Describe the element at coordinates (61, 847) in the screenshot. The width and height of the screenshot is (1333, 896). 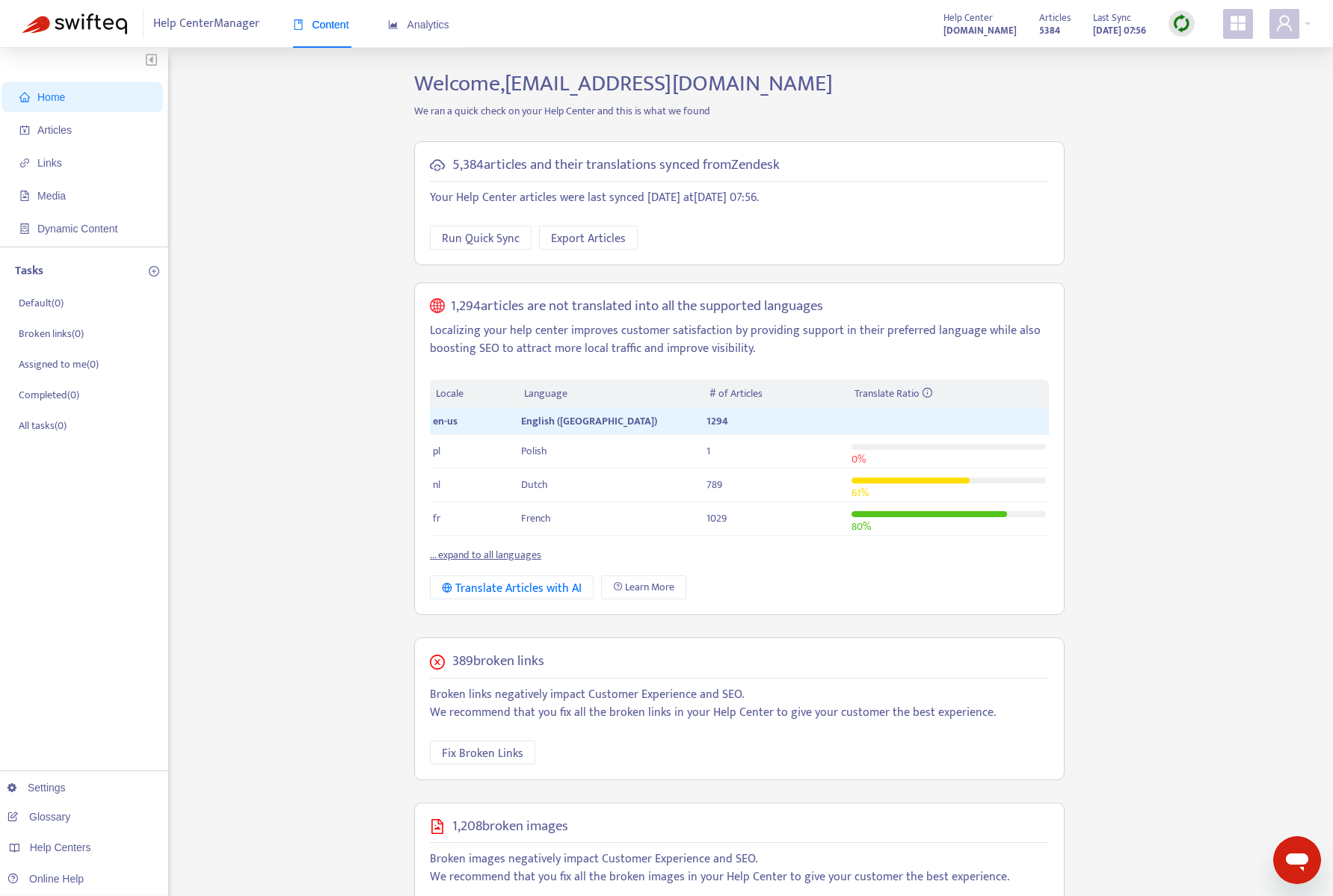
I see `span: Help Centers` at that location.